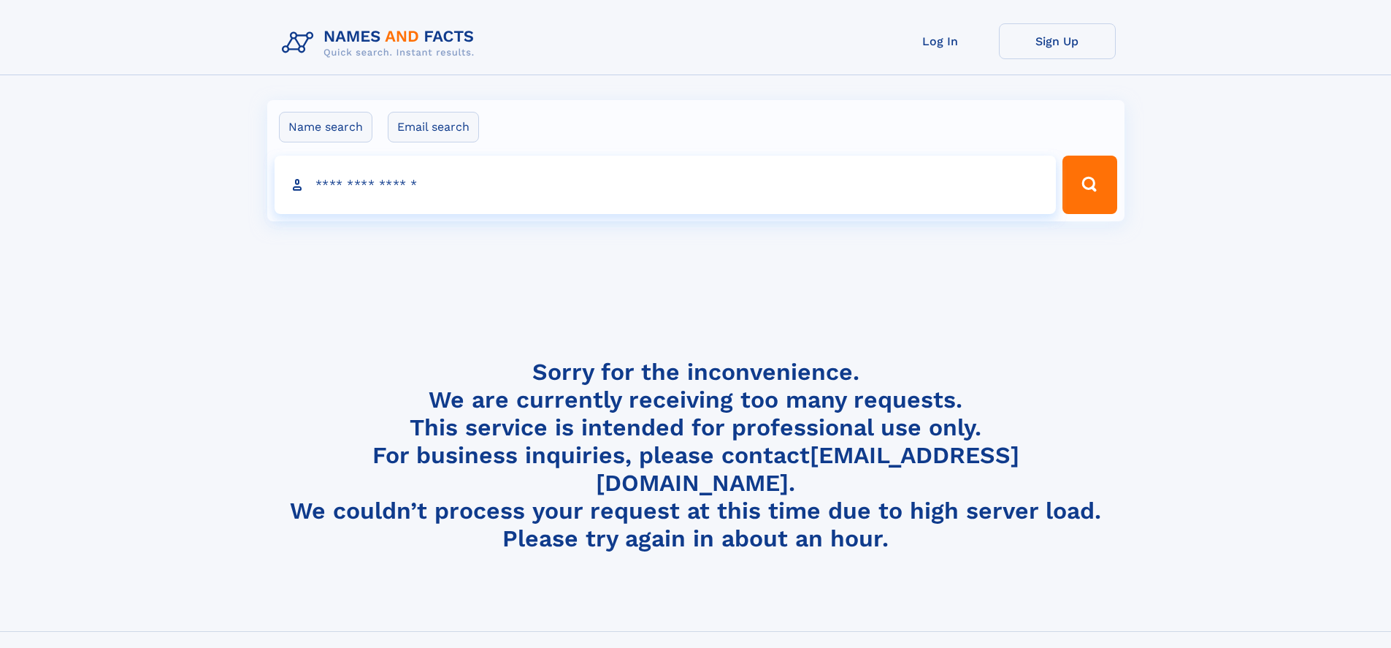 Image resolution: width=1391 pixels, height=648 pixels. What do you see at coordinates (433, 127) in the screenshot?
I see `label: Email search` at bounding box center [433, 127].